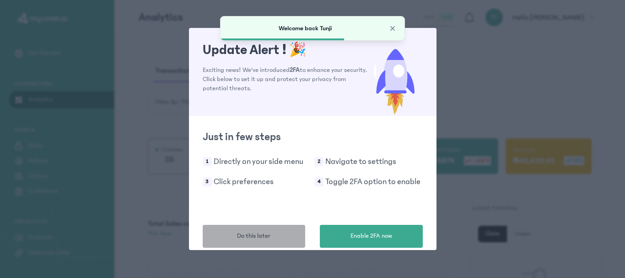 This screenshot has width=625, height=278. What do you see at coordinates (258, 161) in the screenshot?
I see `p: Directly on your side menu` at bounding box center [258, 161].